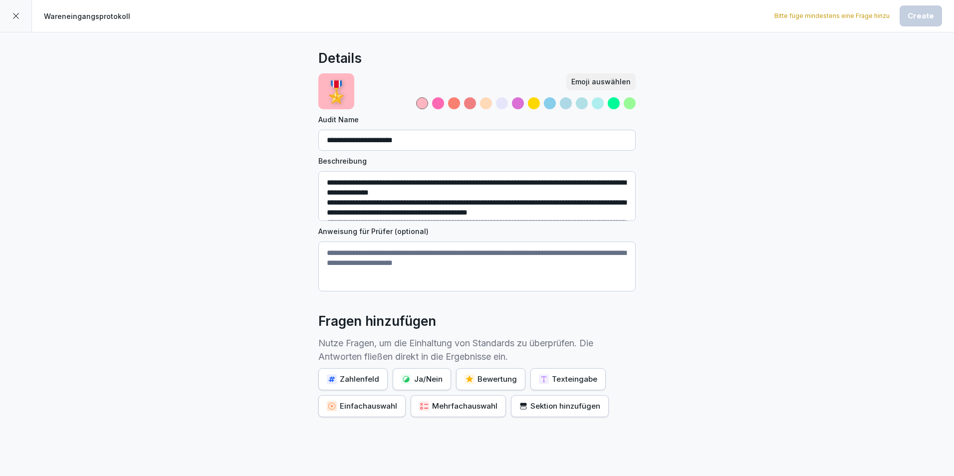 Image resolution: width=954 pixels, height=476 pixels. I want to click on label: Anweisung für Prüfer (optional), so click(477, 231).